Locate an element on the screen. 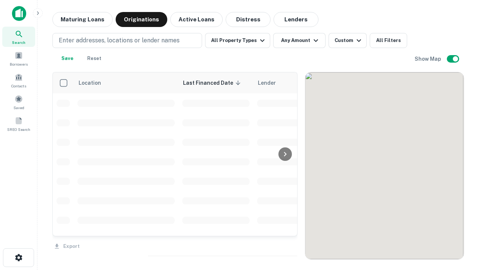  div: SREO Search is located at coordinates (19, 124).